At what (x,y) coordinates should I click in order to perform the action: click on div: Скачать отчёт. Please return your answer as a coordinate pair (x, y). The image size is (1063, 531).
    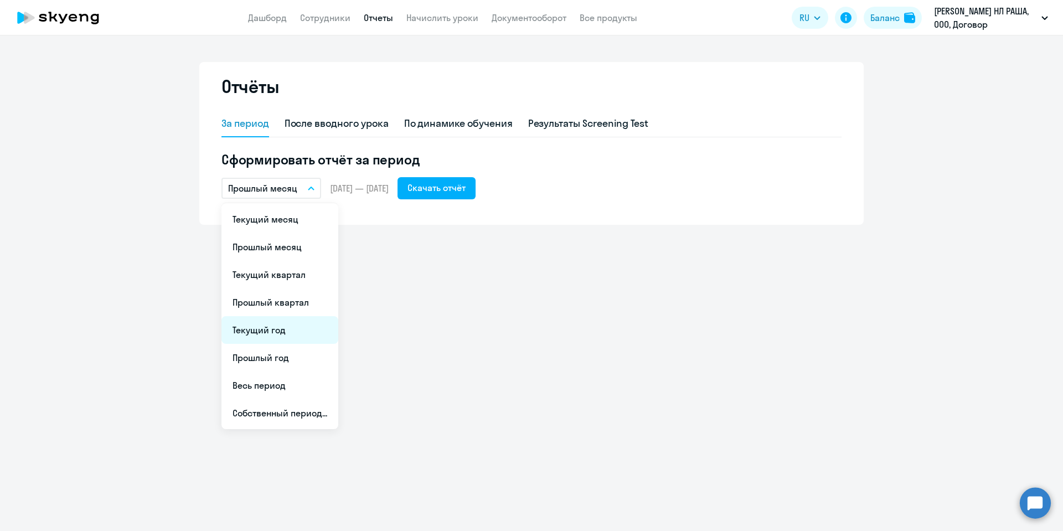
    Looking at the image, I should click on (436, 188).